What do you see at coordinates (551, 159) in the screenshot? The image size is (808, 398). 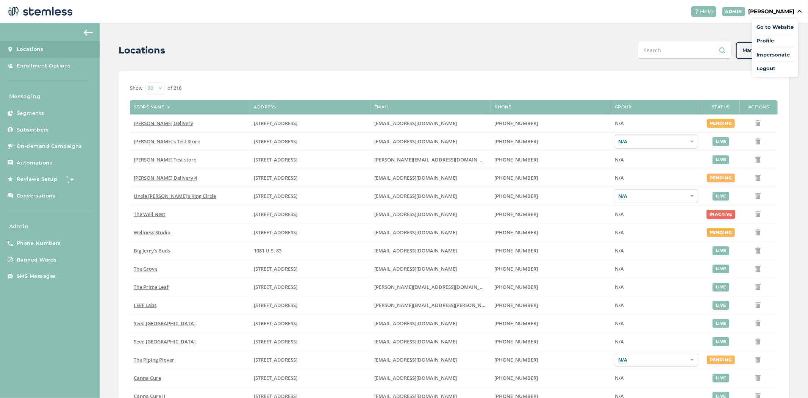 I see `label: (503) 332-4545` at bounding box center [551, 159].